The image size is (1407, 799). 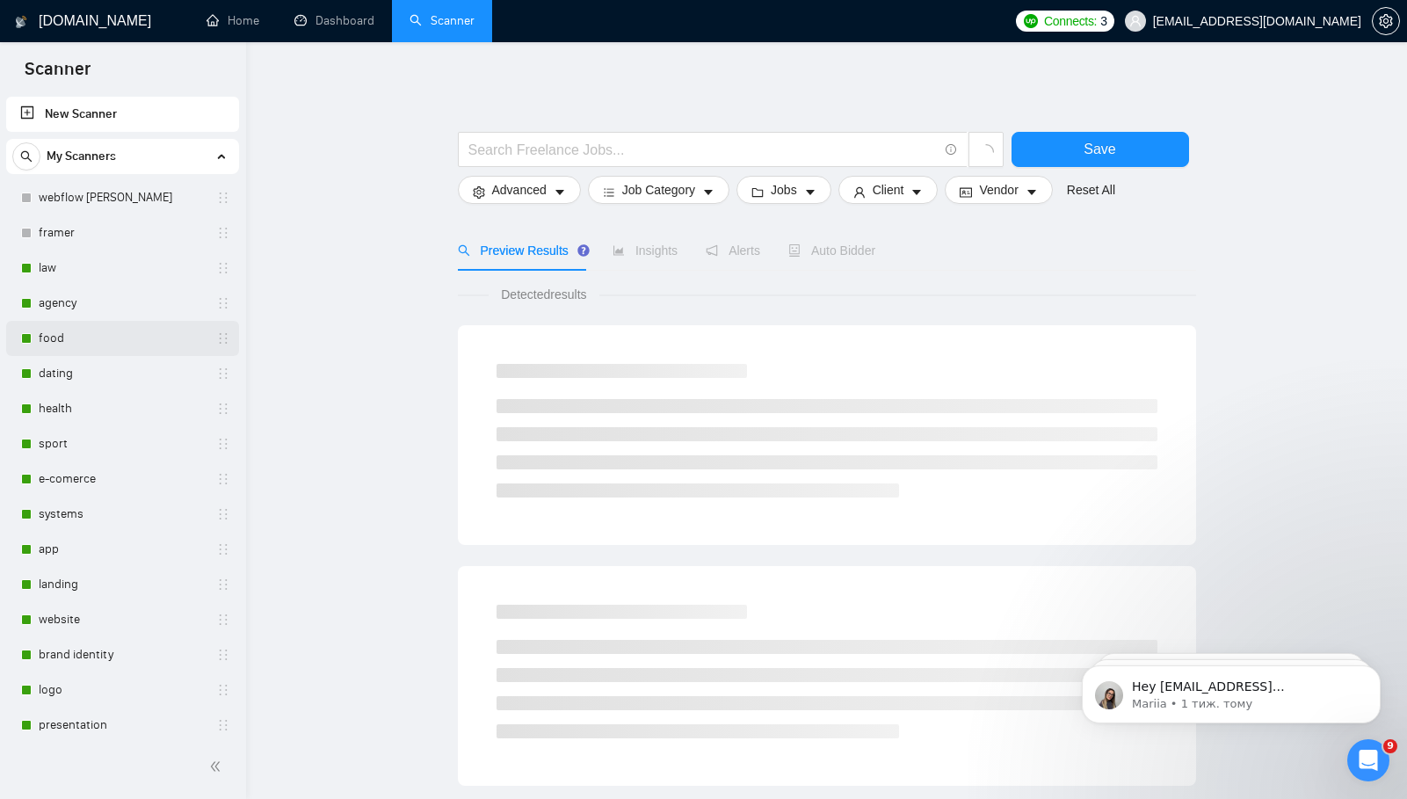 What do you see at coordinates (81, 156) in the screenshot?
I see `span: My Scanners` at bounding box center [81, 156].